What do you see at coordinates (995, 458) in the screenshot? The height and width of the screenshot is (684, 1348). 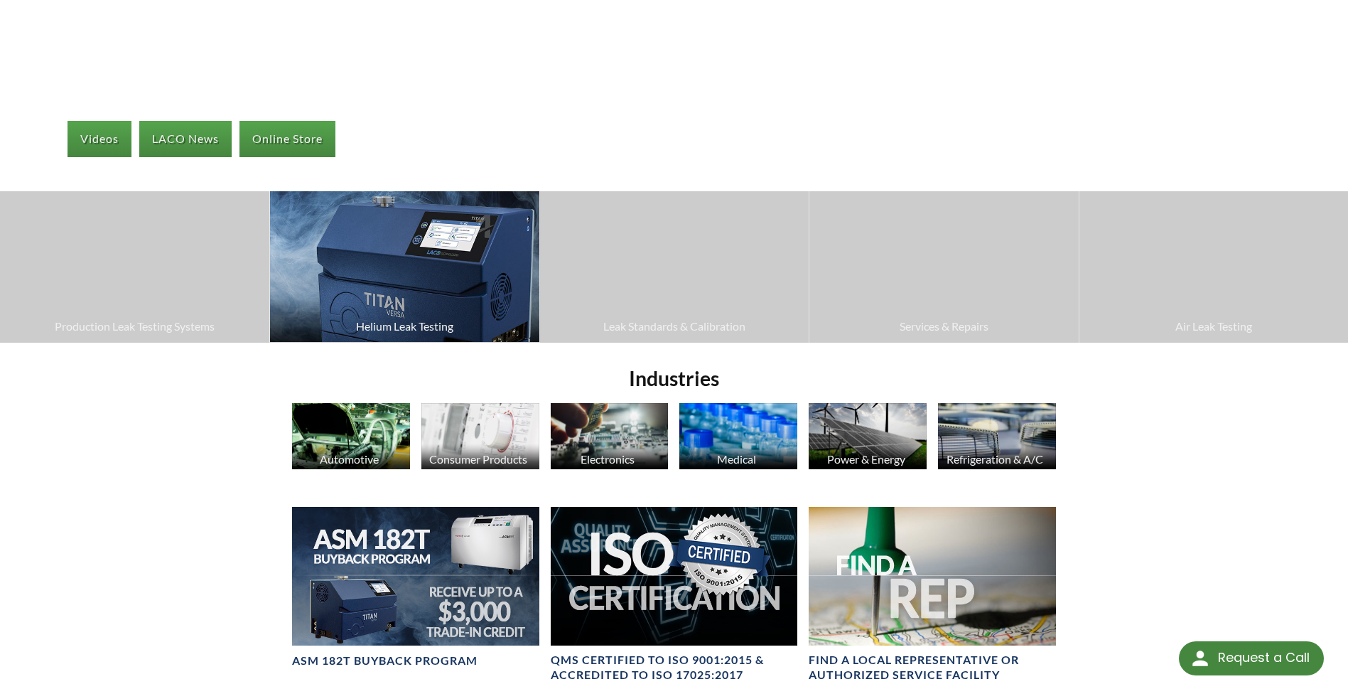 I see `div: Refrigeration & A/C` at bounding box center [995, 458].